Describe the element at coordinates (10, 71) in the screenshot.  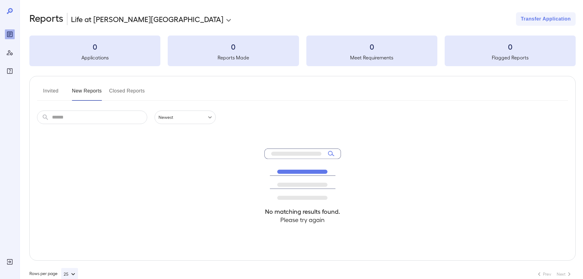
I see `div: FAQ` at that location.